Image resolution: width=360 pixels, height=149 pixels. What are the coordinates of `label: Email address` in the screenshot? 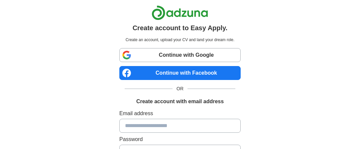 It's located at (180, 114).